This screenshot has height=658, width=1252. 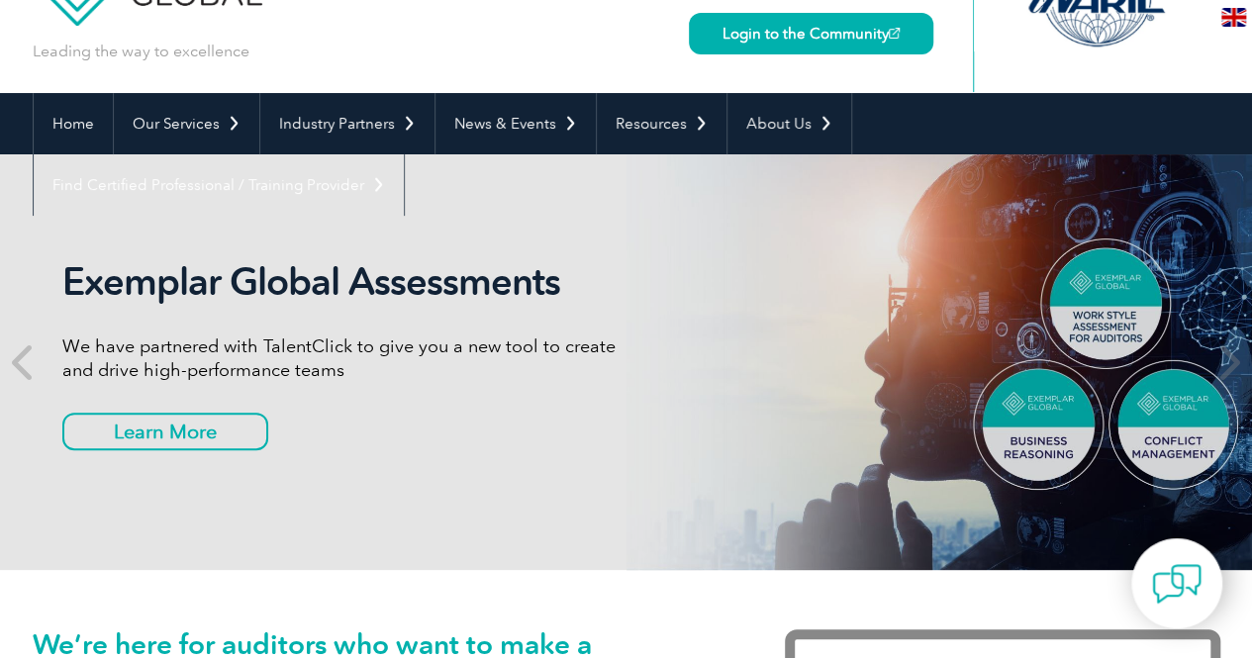 What do you see at coordinates (73, 124) in the screenshot?
I see `a: Home` at bounding box center [73, 124].